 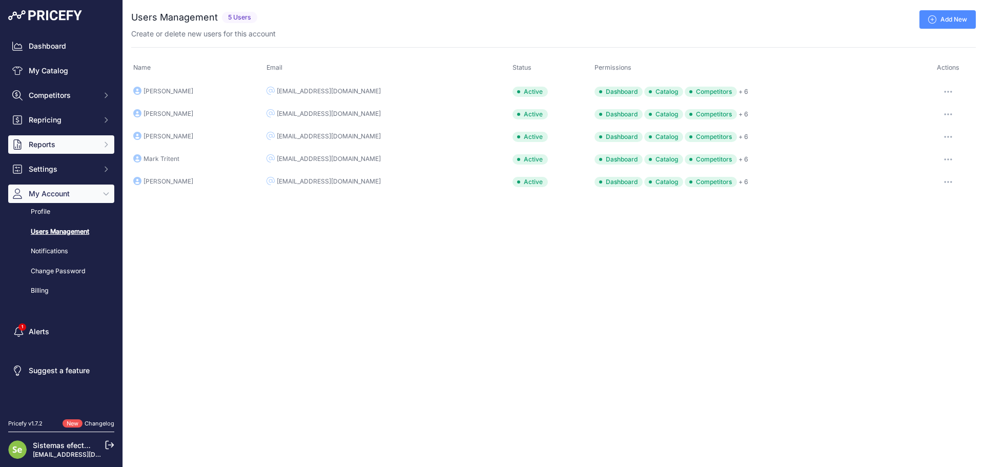 What do you see at coordinates (274, 67) in the screenshot?
I see `span: Email` at bounding box center [274, 67].